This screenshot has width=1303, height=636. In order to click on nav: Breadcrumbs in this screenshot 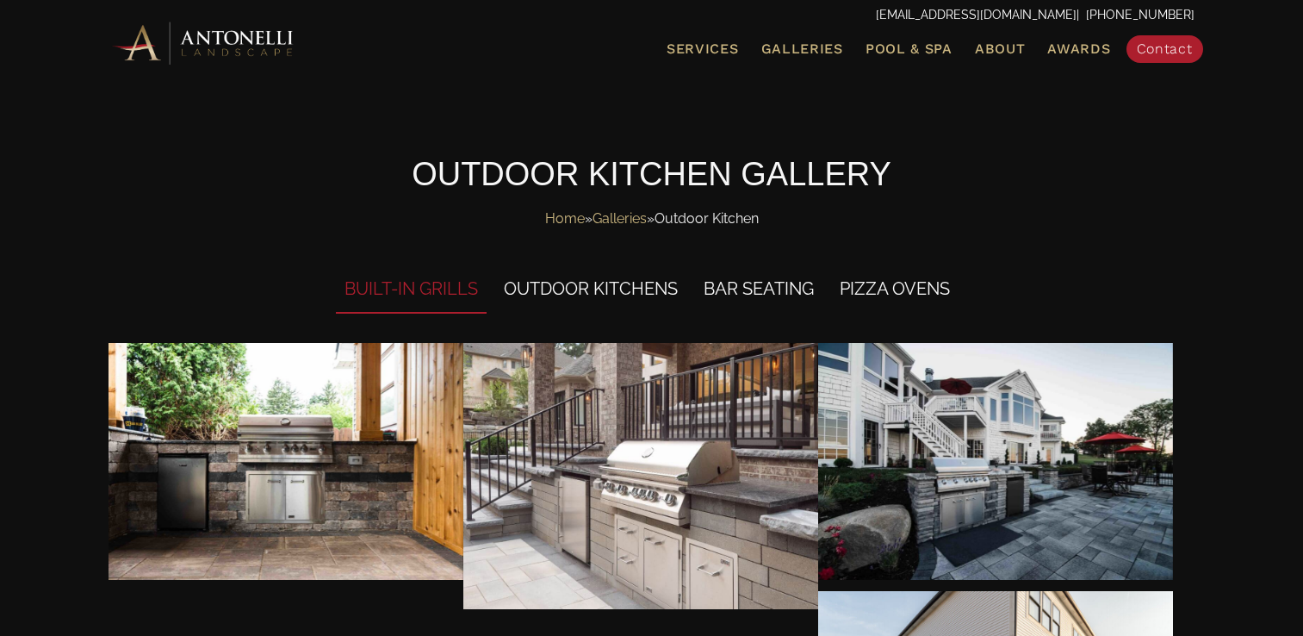, I will do `click(652, 219)`.